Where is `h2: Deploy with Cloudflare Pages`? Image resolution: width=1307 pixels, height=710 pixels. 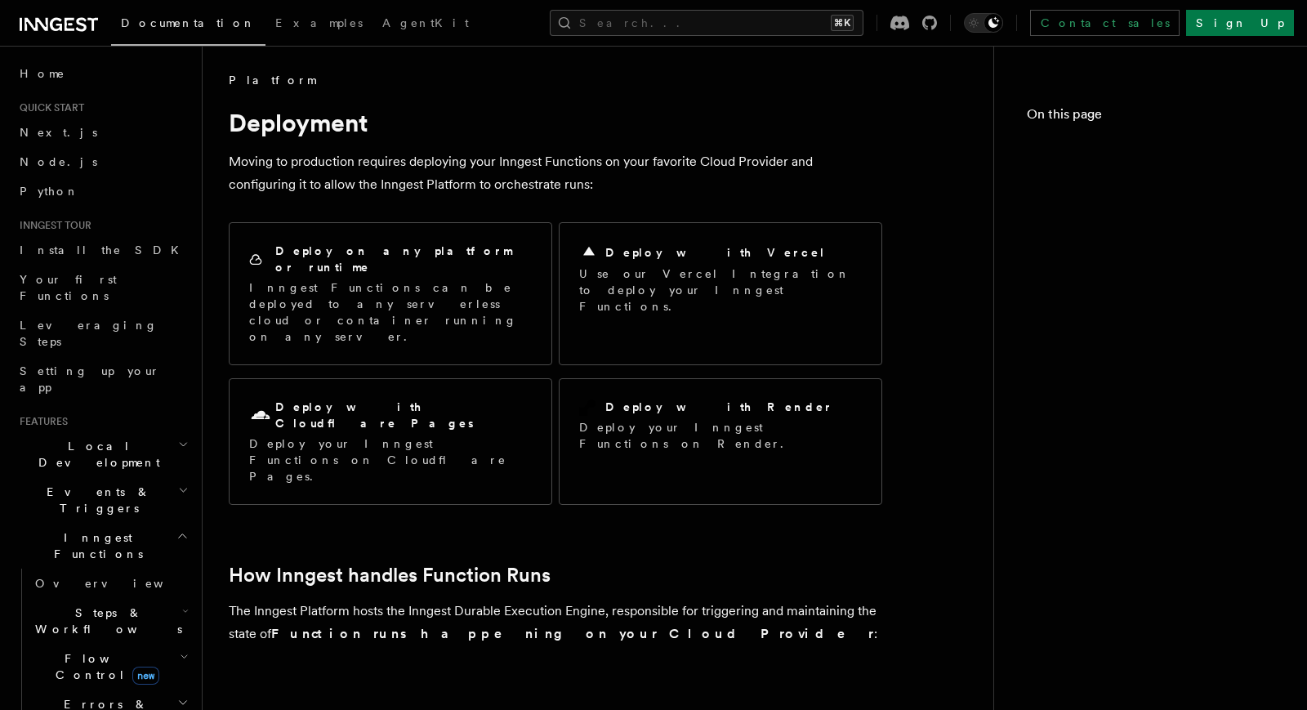
h2: Deploy with Cloudflare Pages is located at coordinates (404, 415).